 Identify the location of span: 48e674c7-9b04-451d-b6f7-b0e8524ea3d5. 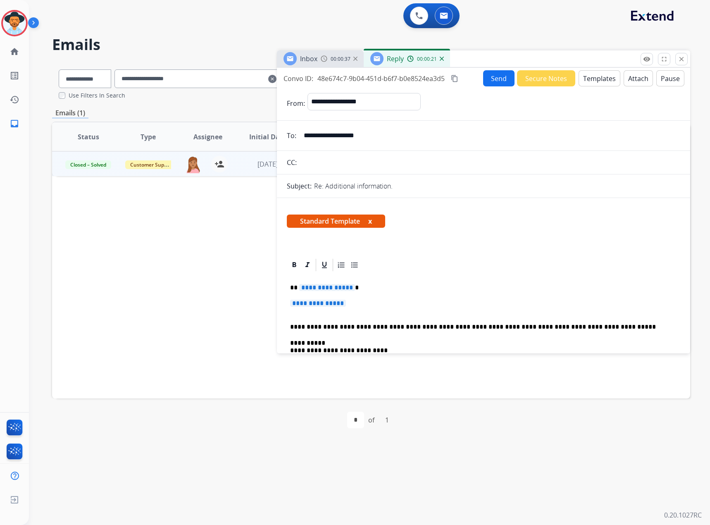
(381, 79).